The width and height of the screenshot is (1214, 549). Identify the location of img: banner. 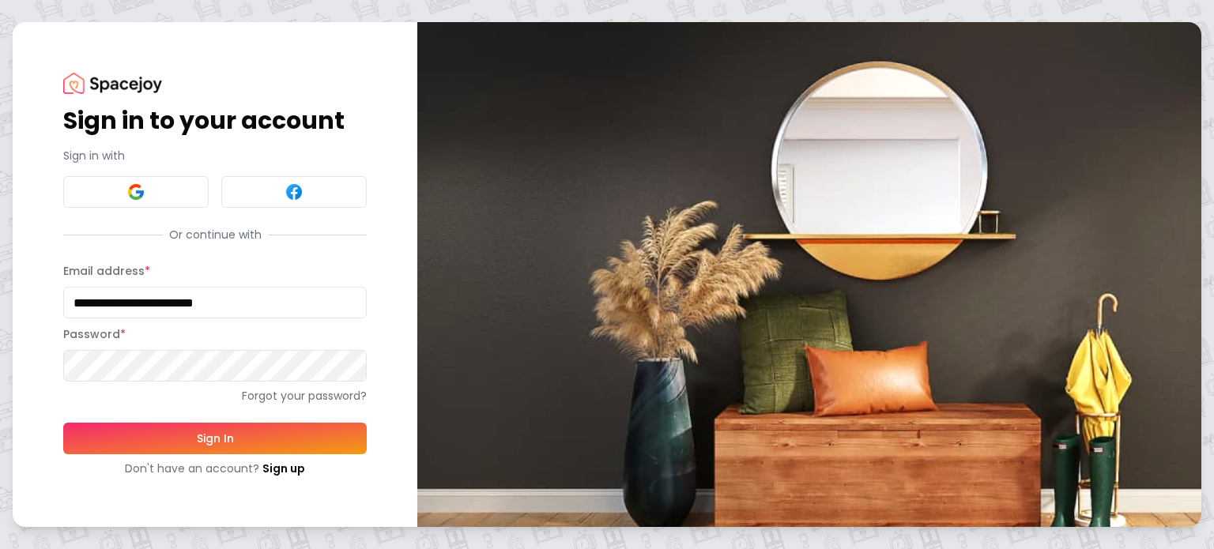
(809, 274).